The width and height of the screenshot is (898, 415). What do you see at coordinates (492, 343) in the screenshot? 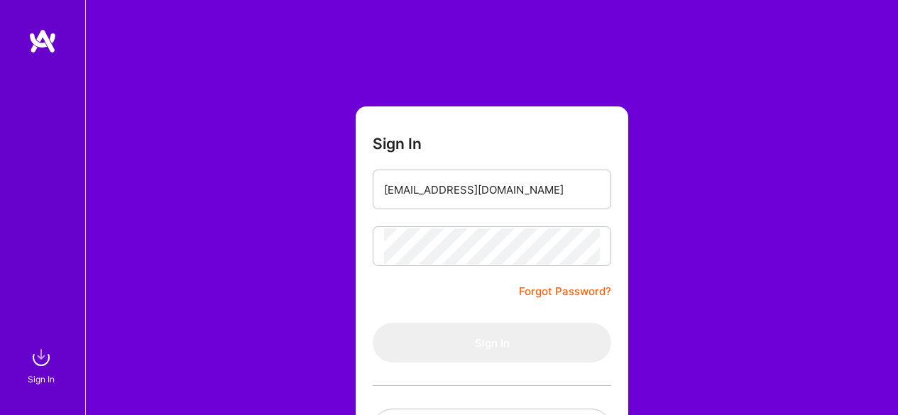
I see `button: Sign In` at bounding box center [492, 343].